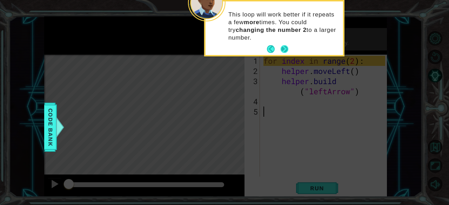  I want to click on strong: changing the number 2, so click(271, 30).